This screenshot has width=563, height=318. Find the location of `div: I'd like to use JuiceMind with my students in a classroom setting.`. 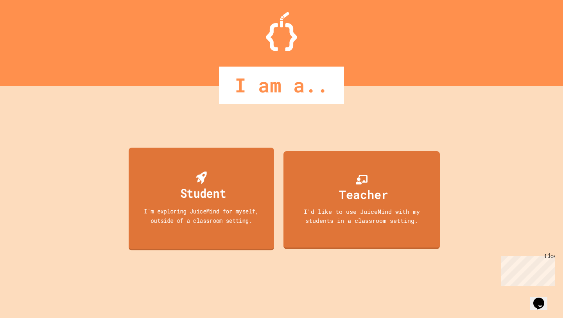

div: I'd like to use JuiceMind with my students in a classroom setting. is located at coordinates (362, 216).